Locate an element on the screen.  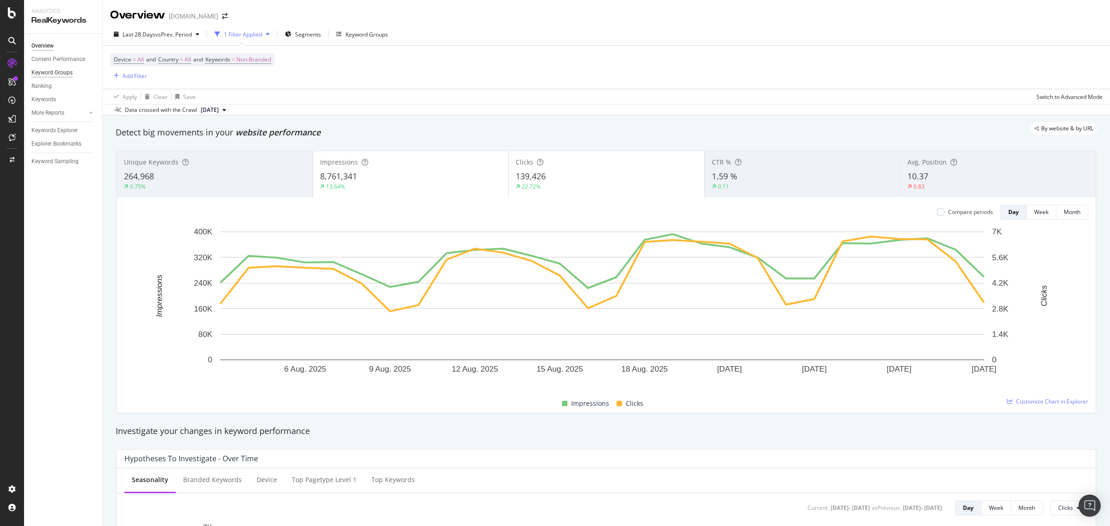
div: Data crossed with the Crawl is located at coordinates (161, 110).